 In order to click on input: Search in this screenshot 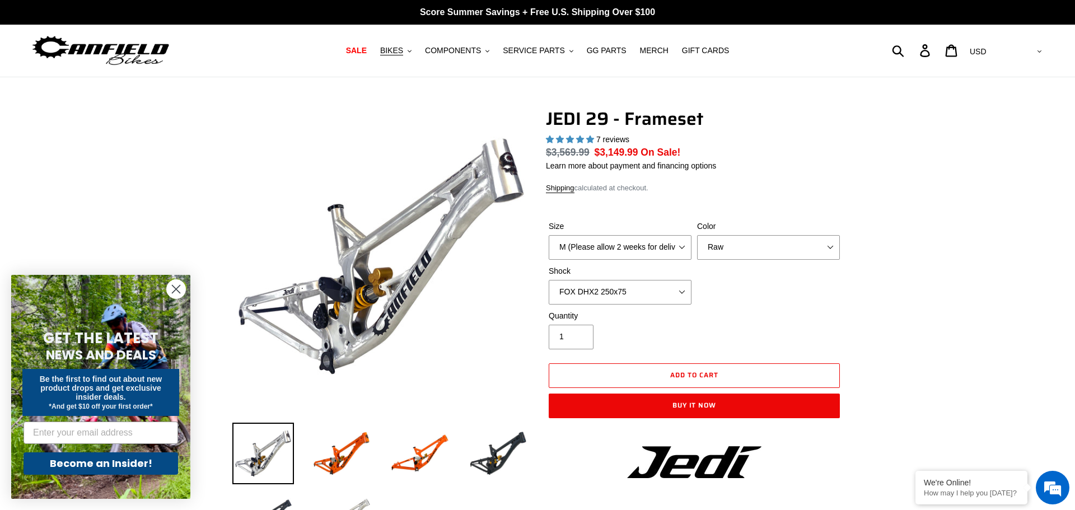, I will do `click(912, 50)`.